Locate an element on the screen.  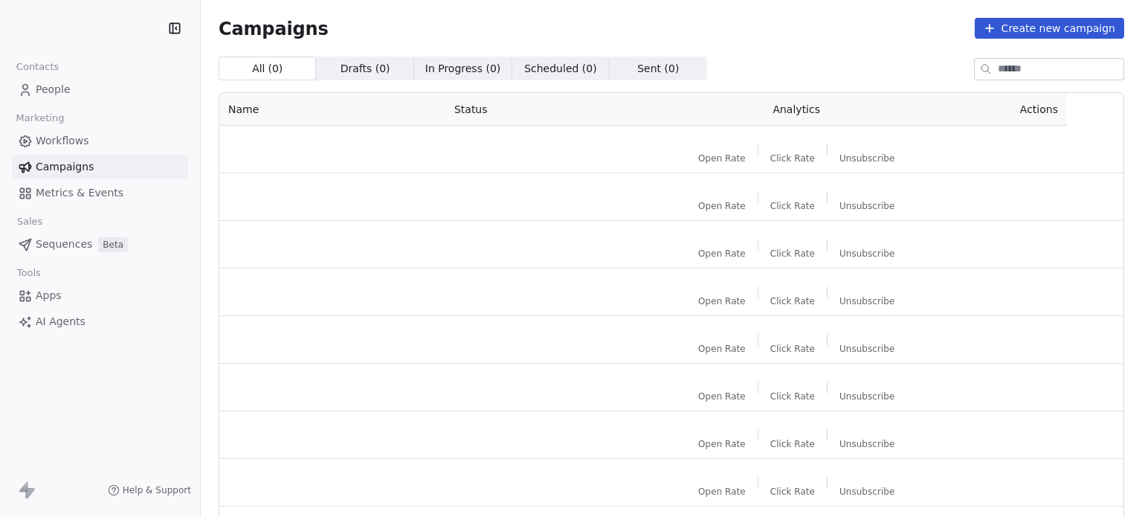
button: Create new campaign is located at coordinates (1049, 28).